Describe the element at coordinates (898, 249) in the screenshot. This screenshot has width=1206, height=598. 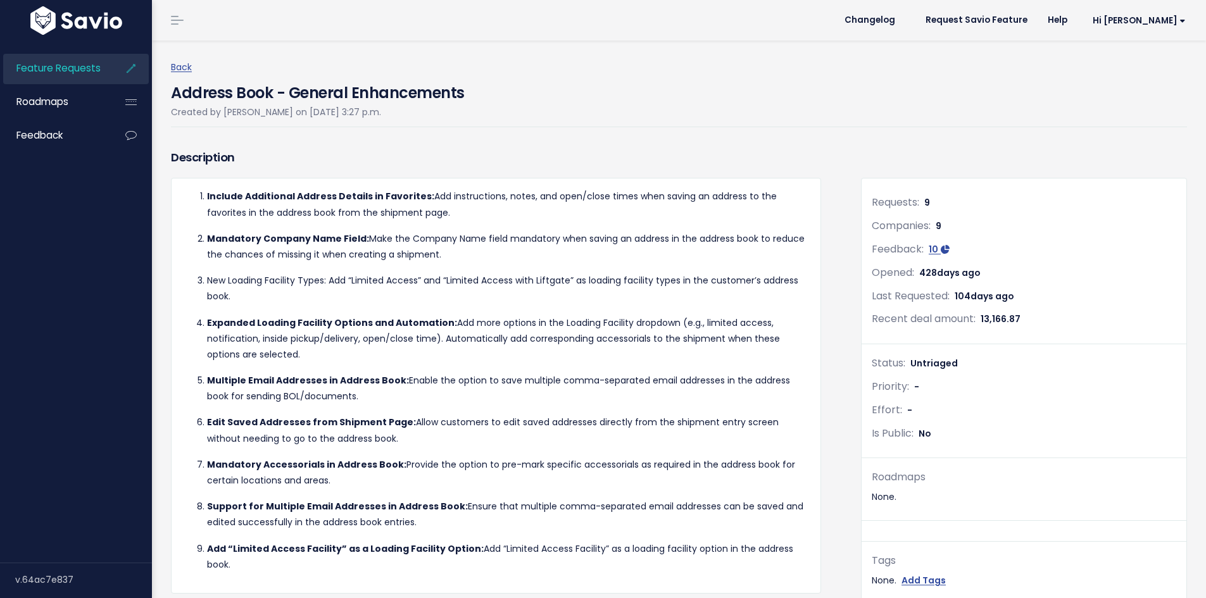
I see `span: Feedback:` at that location.